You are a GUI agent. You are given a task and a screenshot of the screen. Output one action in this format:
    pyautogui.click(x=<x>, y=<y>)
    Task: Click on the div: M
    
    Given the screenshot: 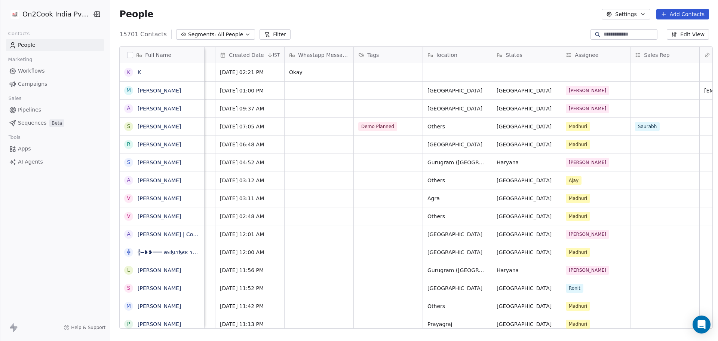 What is the action you would take?
    pyautogui.click(x=129, y=306)
    